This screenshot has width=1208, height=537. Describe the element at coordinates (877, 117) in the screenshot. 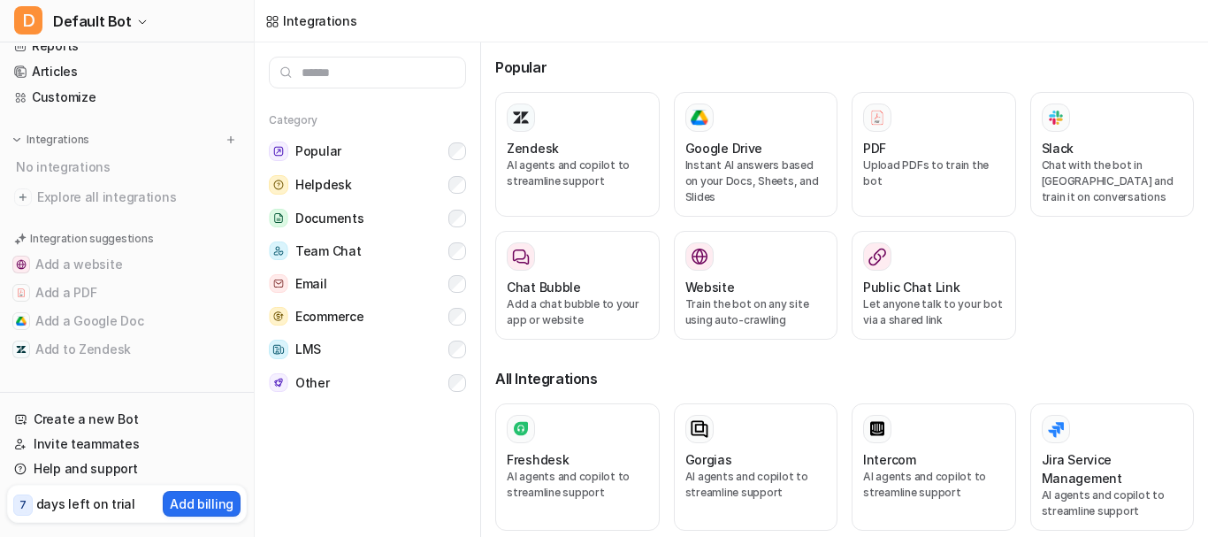

I see `img: PDF` at that location.